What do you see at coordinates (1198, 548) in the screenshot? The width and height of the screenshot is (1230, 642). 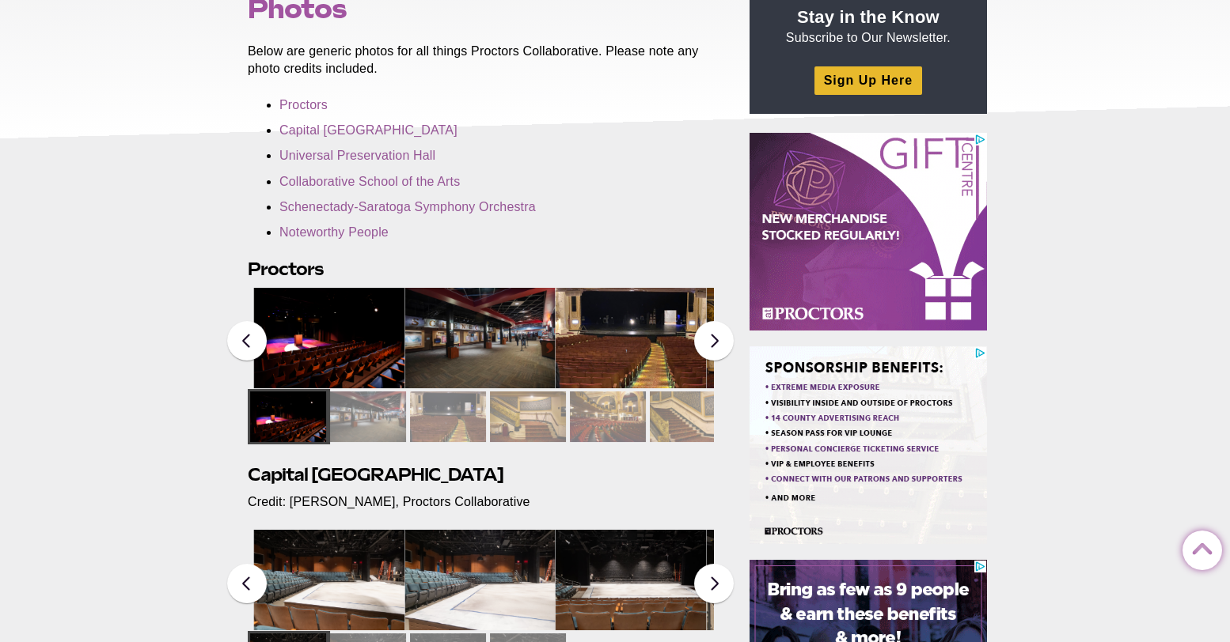 I see `a: Back to Top` at bounding box center [1198, 548].